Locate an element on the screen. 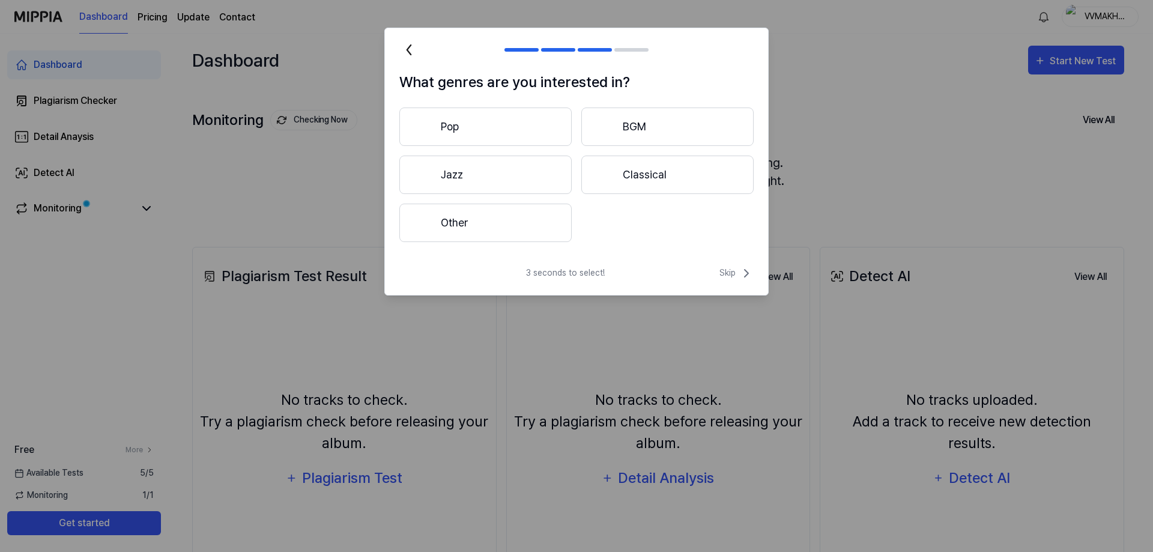 Image resolution: width=1153 pixels, height=552 pixels. button: Jazz is located at coordinates (485, 175).